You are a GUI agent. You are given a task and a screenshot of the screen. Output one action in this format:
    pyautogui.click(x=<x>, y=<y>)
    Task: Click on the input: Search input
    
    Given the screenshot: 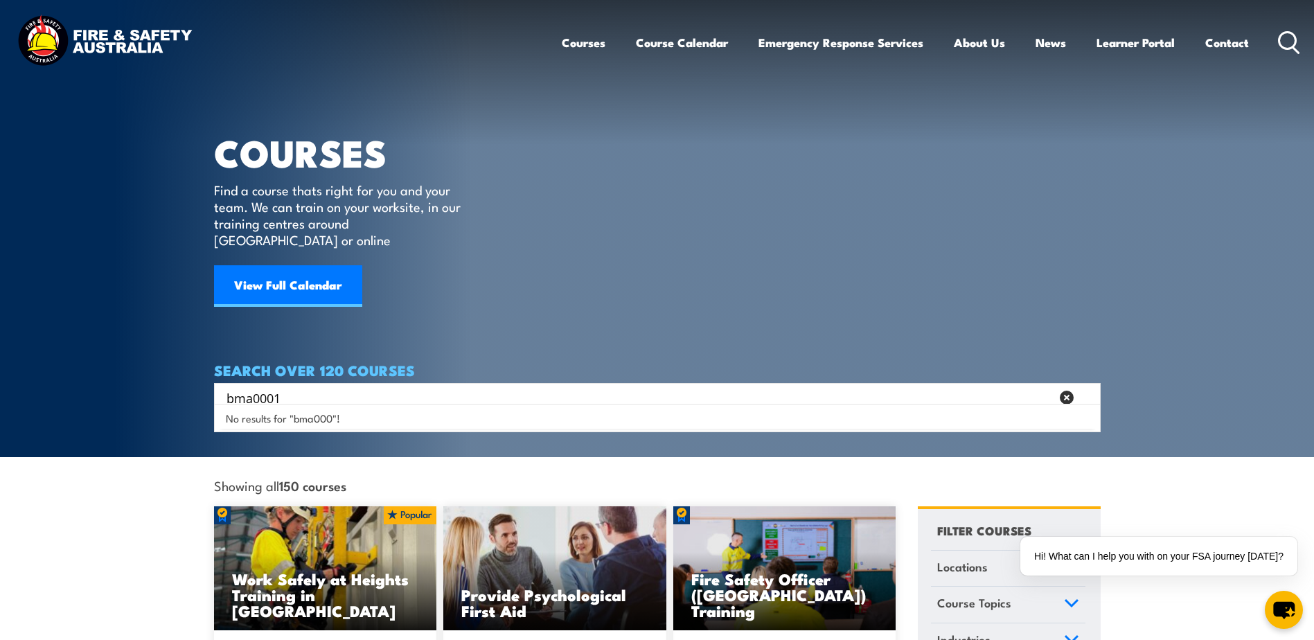 What is the action you would take?
    pyautogui.click(x=639, y=398)
    